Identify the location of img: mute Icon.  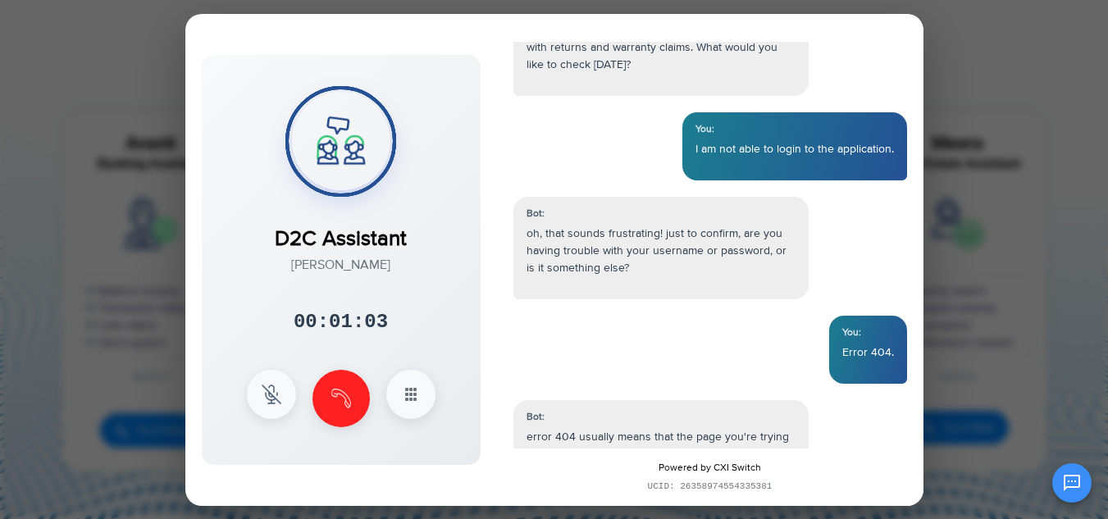
(272, 395).